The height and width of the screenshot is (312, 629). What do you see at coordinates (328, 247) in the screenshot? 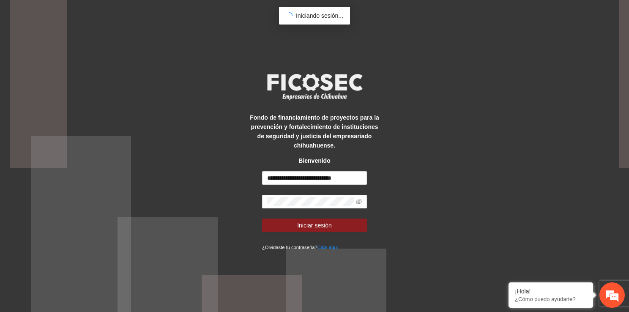
I see `a: Click aqui` at bounding box center [328, 247].